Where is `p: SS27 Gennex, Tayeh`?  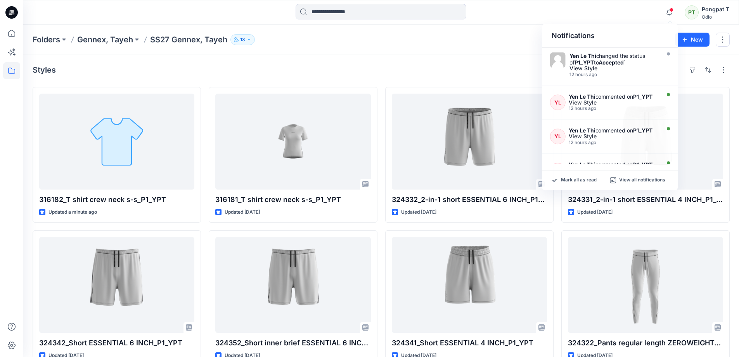
p: SS27 Gennex, Tayeh is located at coordinates (189, 40).